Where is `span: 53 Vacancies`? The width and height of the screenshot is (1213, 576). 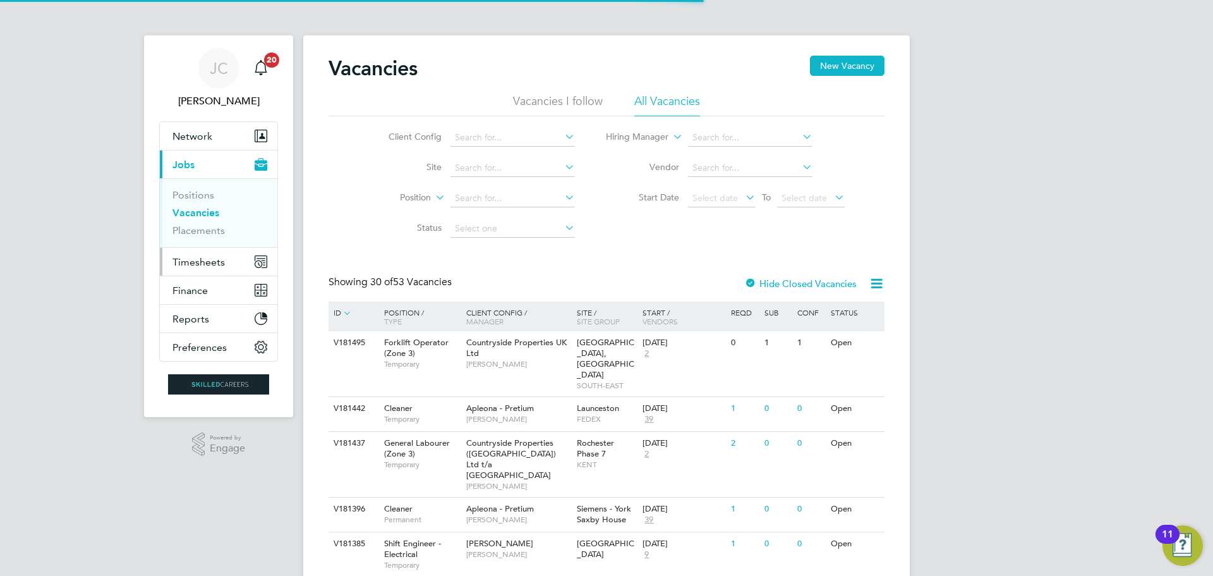
span: 53 Vacancies is located at coordinates (411, 282).